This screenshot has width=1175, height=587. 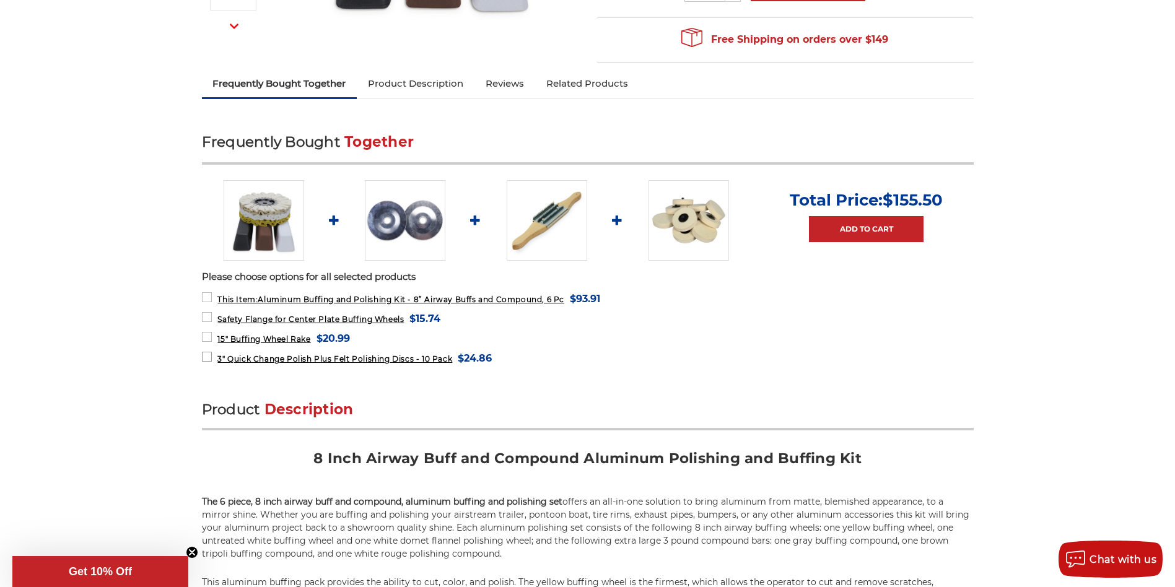 I want to click on span: $20.99, so click(x=333, y=338).